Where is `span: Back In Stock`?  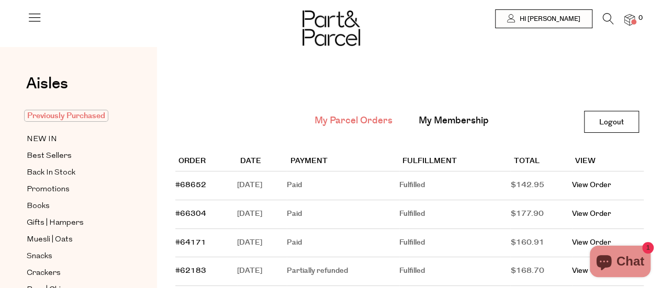
span: Back In Stock is located at coordinates (51, 173).